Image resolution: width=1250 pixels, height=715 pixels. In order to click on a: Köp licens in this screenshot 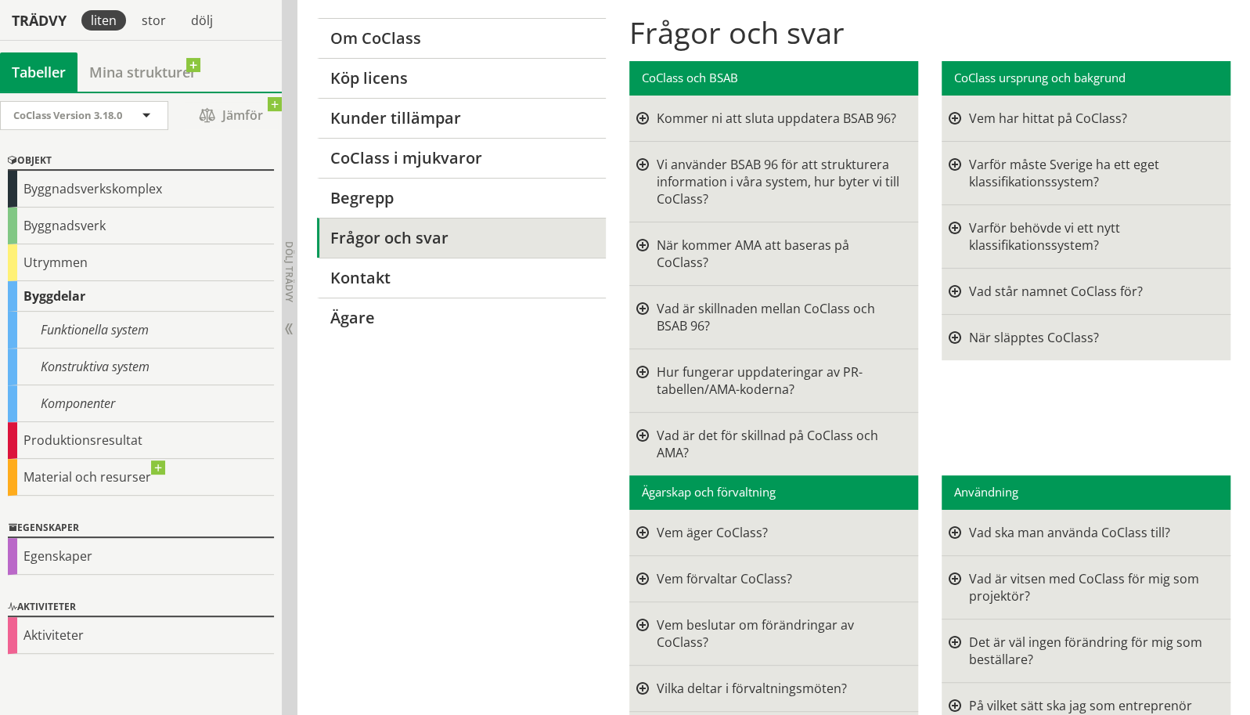, I will do `click(462, 77)`.